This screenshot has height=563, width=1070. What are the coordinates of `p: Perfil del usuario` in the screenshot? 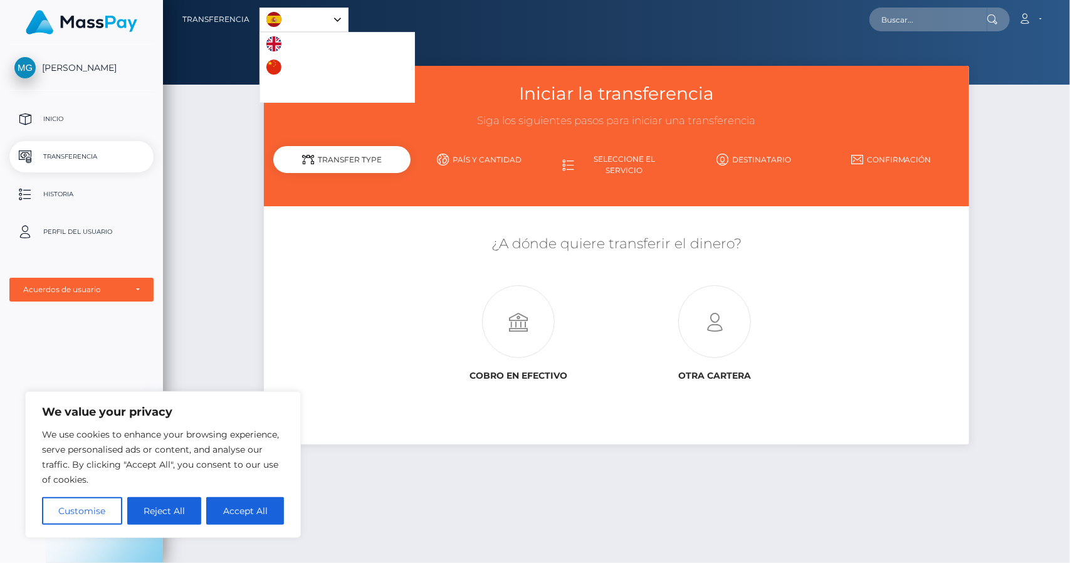 It's located at (81, 232).